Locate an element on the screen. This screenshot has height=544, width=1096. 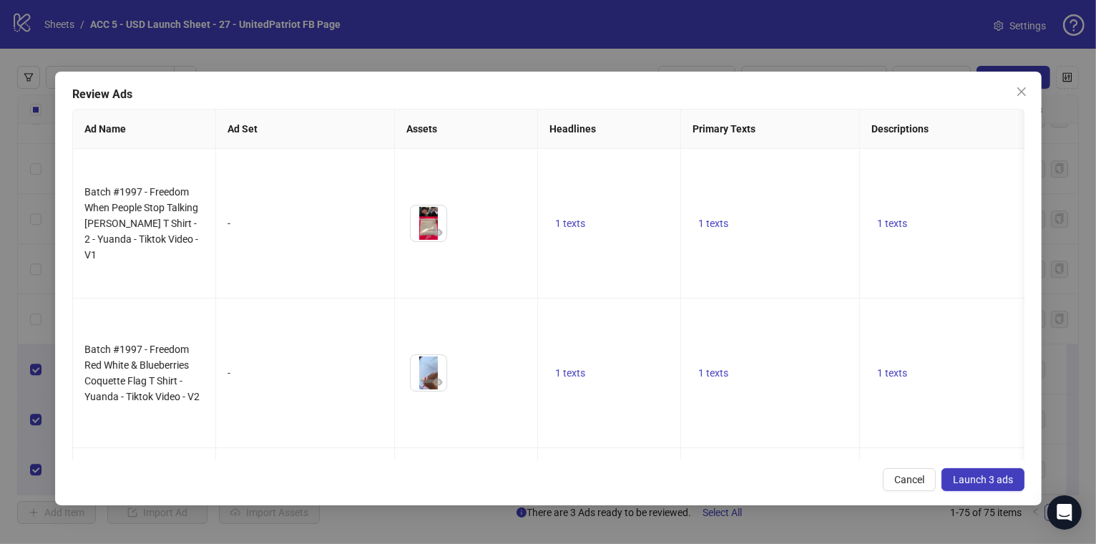
span: Batch #1997 - Freedom Red White & Blueberries Coquette Flag T Shirt - Yuanda - Tiktok Video - V2 is located at coordinates (142, 373).